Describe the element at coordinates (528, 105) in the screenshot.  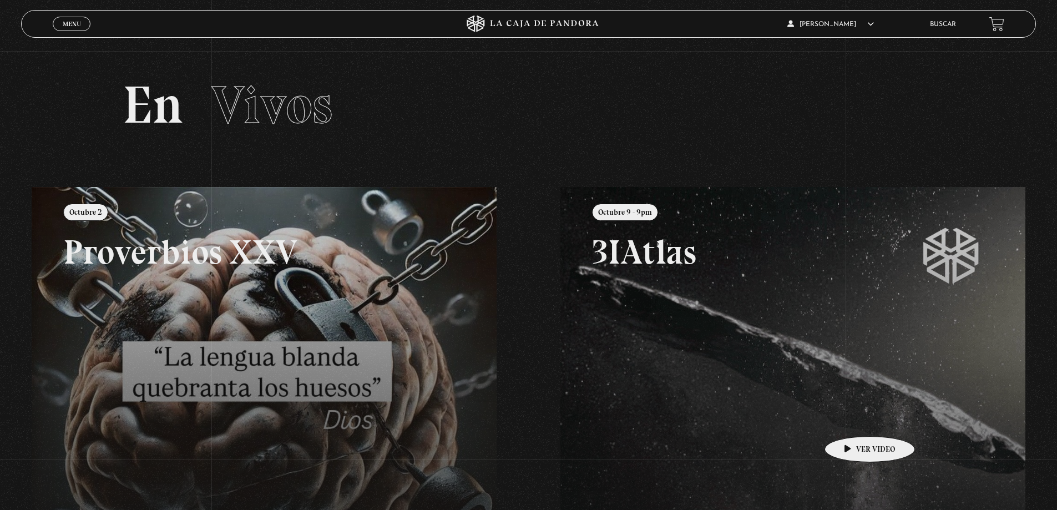
I see `h2: En` at that location.